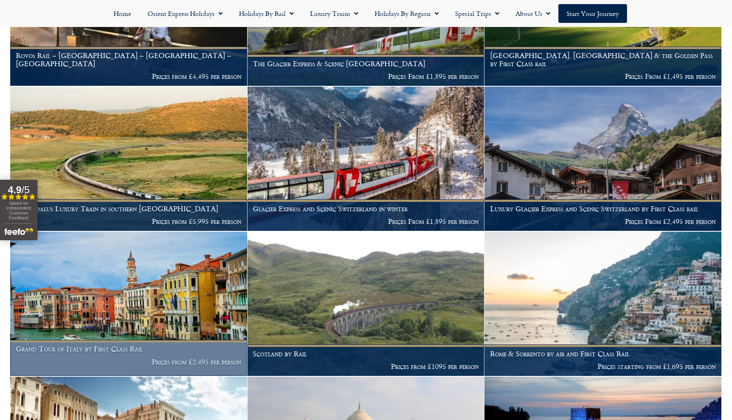 The image size is (732, 420). What do you see at coordinates (129, 362) in the screenshot?
I see `p: Prices from £2,495 per person` at bounding box center [129, 362].